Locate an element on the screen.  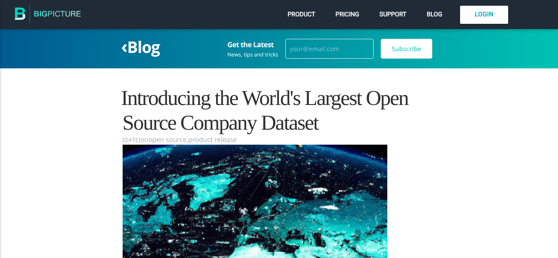
span: Product is located at coordinates (301, 15).